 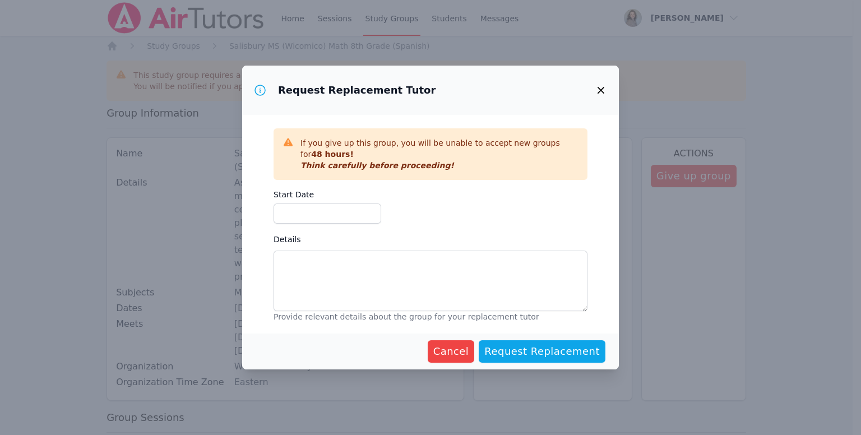 I want to click on span: 48 hours!, so click(x=332, y=154).